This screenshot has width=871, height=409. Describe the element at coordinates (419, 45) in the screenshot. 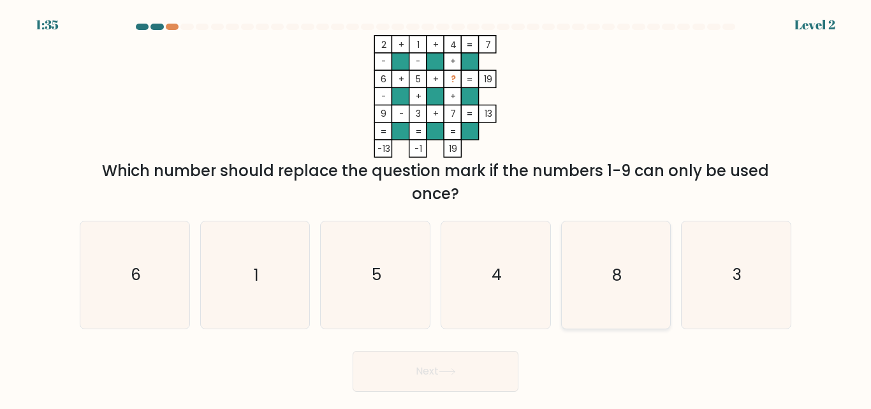

I see `tspan: 1` at that location.